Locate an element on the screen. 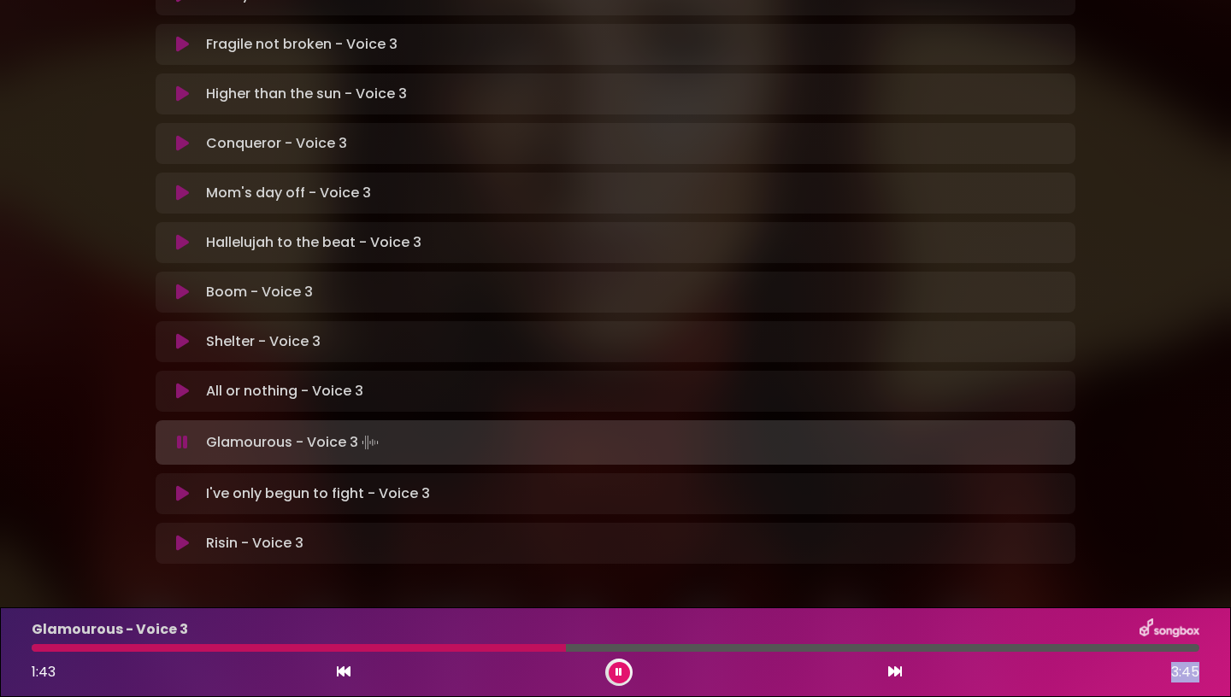  p: Fragile not broken - Voice 3 is located at coordinates (302, 44).